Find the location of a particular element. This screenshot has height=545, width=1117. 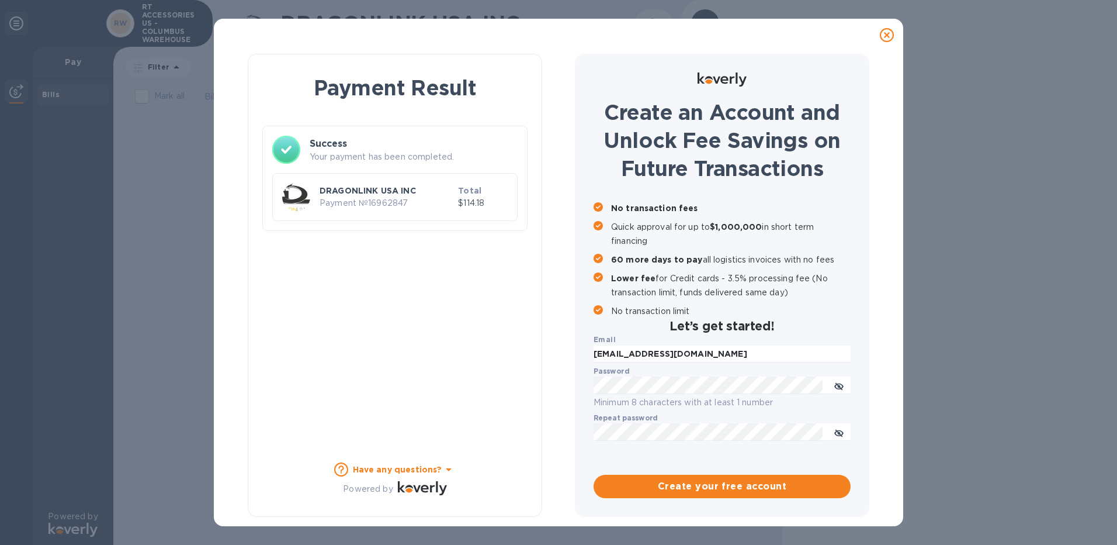

p: No transaction limit is located at coordinates (731, 311).